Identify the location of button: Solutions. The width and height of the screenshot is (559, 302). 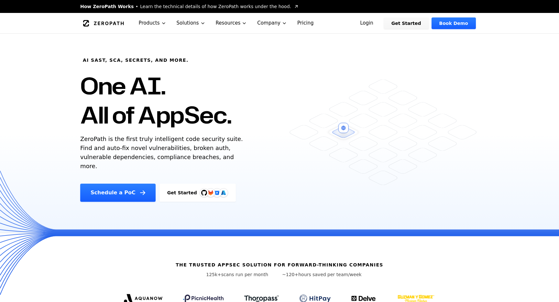
(191, 23).